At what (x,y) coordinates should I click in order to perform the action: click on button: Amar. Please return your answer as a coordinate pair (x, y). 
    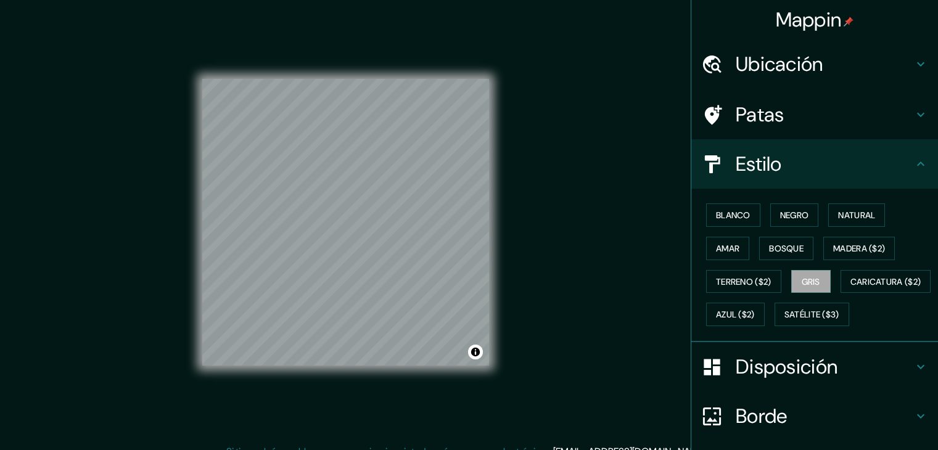
    Looking at the image, I should click on (728, 248).